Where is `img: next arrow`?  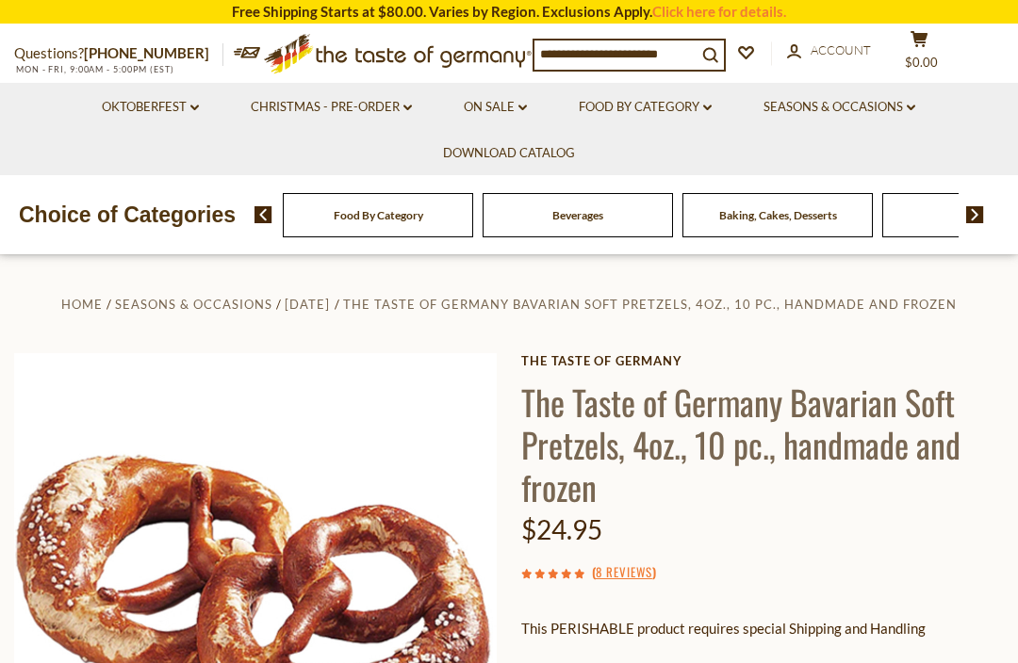 img: next arrow is located at coordinates (974, 215).